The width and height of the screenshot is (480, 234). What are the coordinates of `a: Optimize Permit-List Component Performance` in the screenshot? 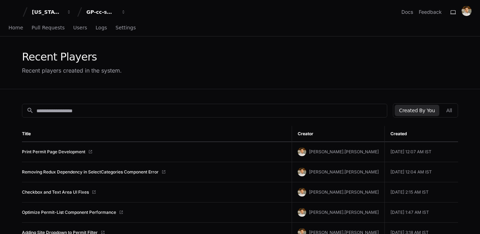 It's located at (69, 212).